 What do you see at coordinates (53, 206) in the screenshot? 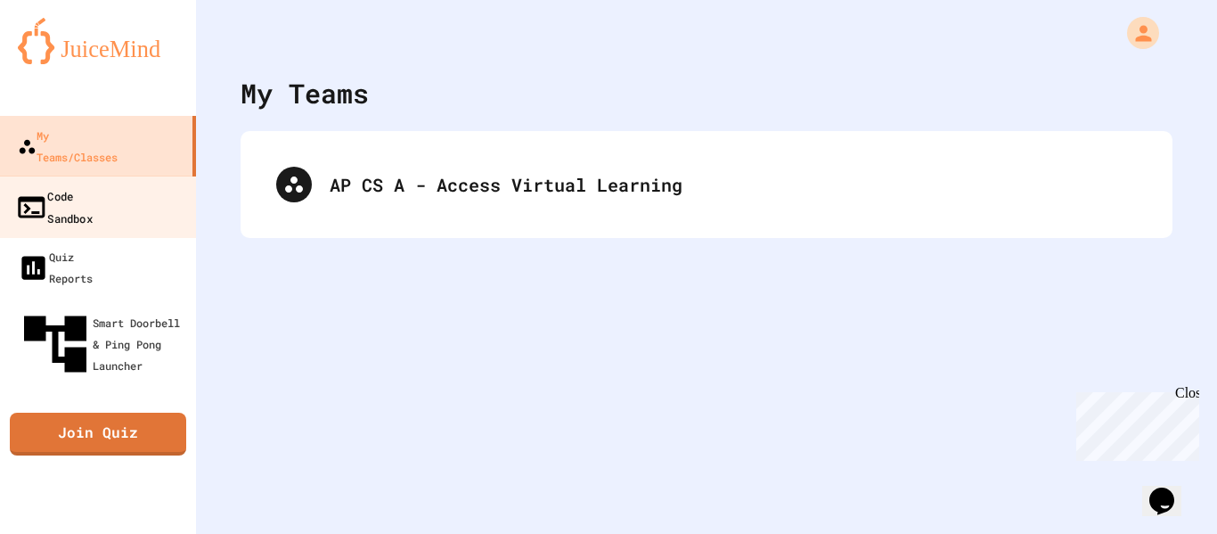
I see `div: Code Sandbox` at bounding box center [53, 206].